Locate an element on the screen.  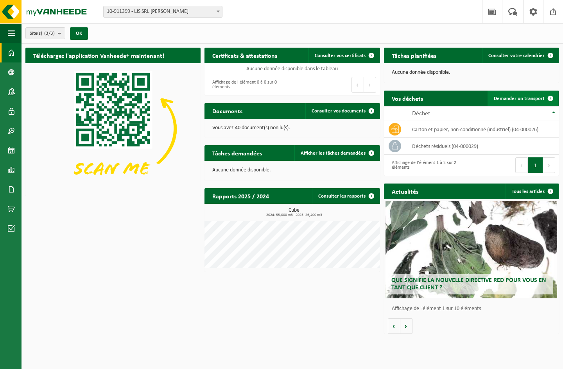
h2: Documents is located at coordinates (227, 111).